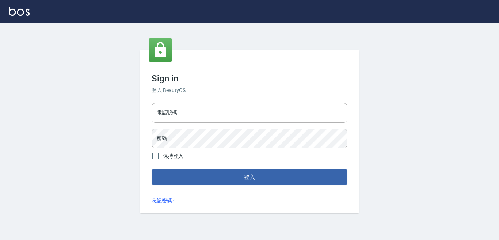 The width and height of the screenshot is (499, 240). I want to click on h6: 登入 BeautyOS, so click(250, 90).